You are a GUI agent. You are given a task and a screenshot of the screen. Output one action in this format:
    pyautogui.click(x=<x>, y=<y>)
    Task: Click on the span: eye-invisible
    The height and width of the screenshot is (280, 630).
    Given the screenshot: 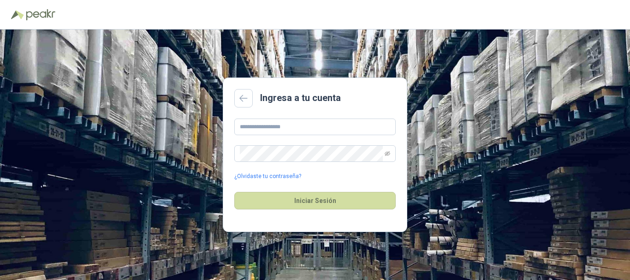 What is the action you would take?
    pyautogui.click(x=388, y=154)
    